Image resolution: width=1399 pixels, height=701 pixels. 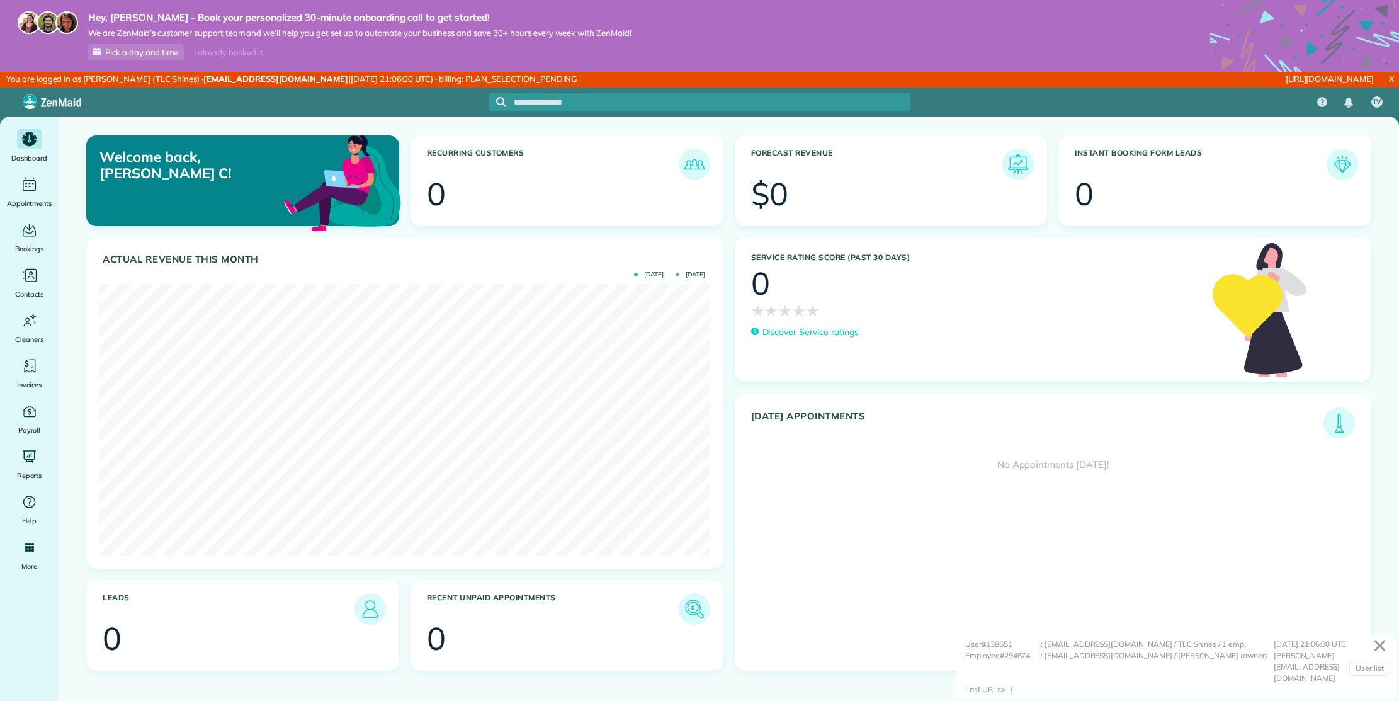 I want to click on div: Employee#294674, so click(x=1003, y=667).